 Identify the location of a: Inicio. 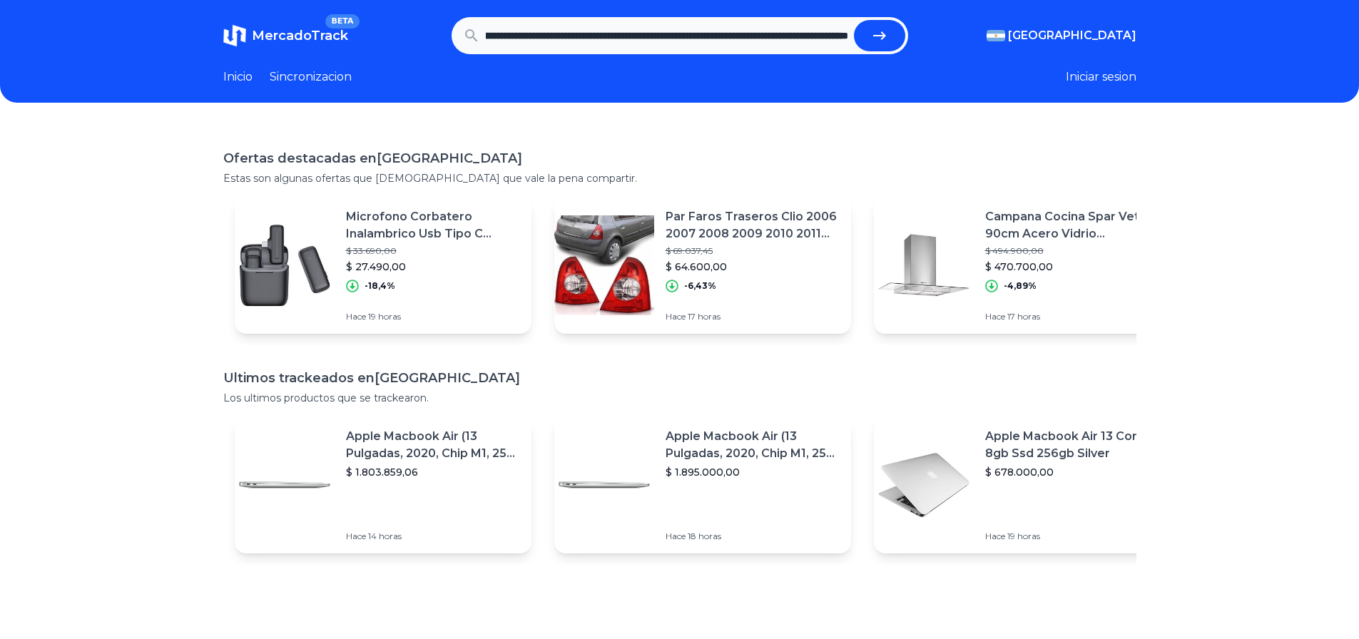
(238, 77).